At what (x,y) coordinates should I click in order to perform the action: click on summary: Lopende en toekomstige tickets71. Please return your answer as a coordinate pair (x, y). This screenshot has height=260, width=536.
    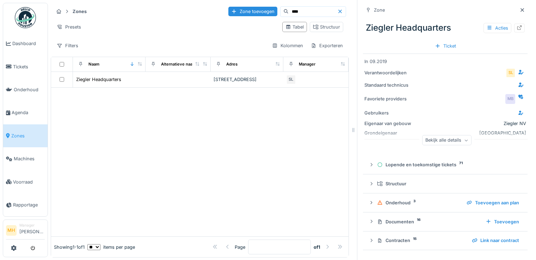
    Looking at the image, I should click on (445, 165).